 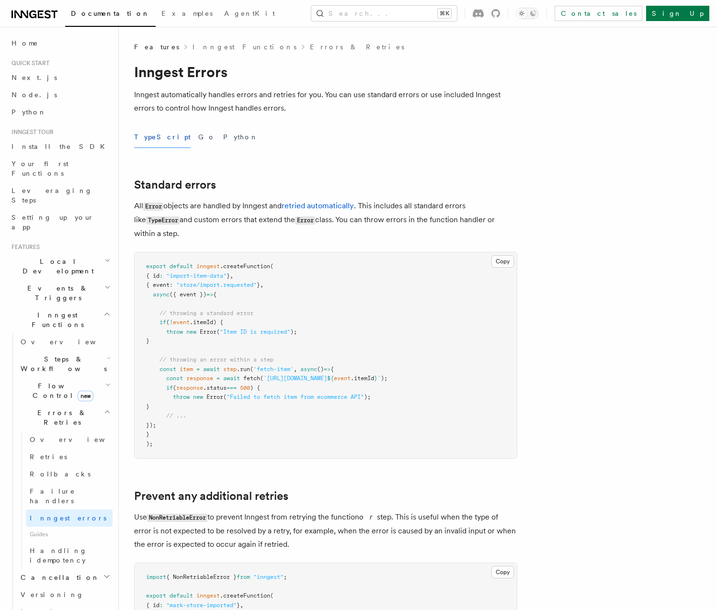 What do you see at coordinates (69, 535) in the screenshot?
I see `span: Guides` at bounding box center [69, 535].